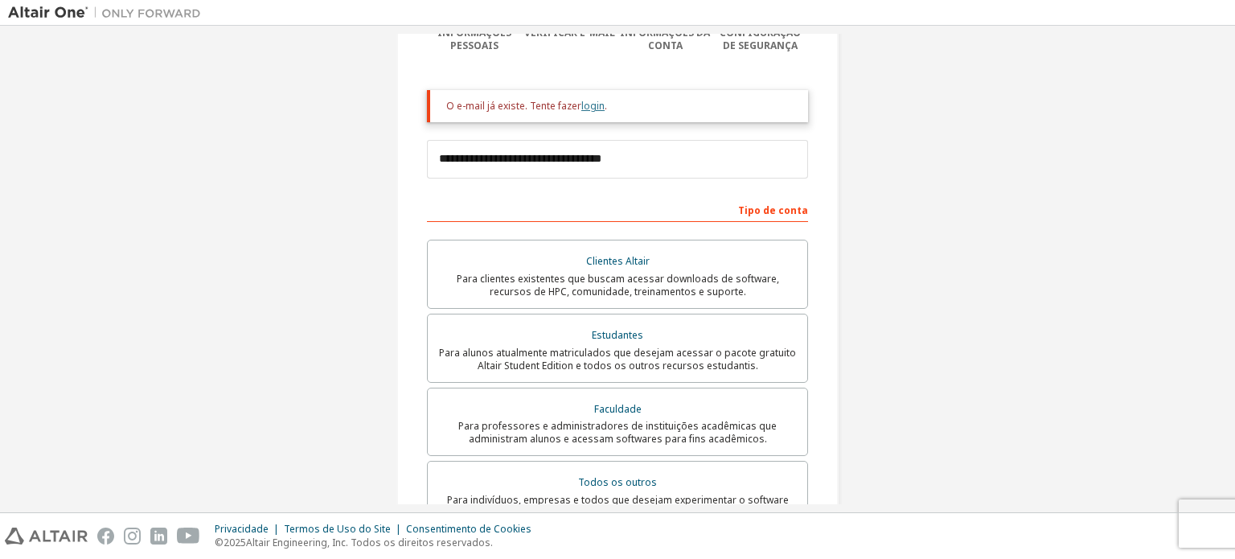 The width and height of the screenshot is (1235, 559). Describe the element at coordinates (337, 528) in the screenshot. I see `font: Termos de Uso do Site` at that location.